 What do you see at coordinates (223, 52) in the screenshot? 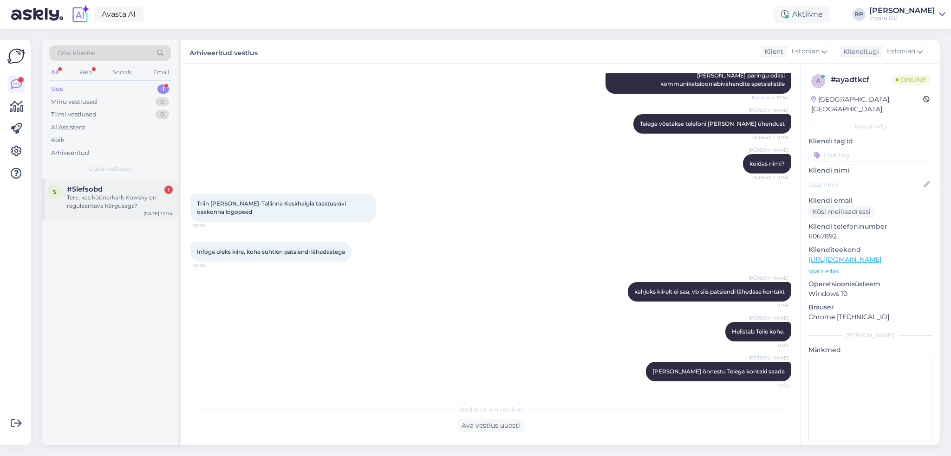
I see `label: Arhiveeritud vestlus` at bounding box center [223, 52].